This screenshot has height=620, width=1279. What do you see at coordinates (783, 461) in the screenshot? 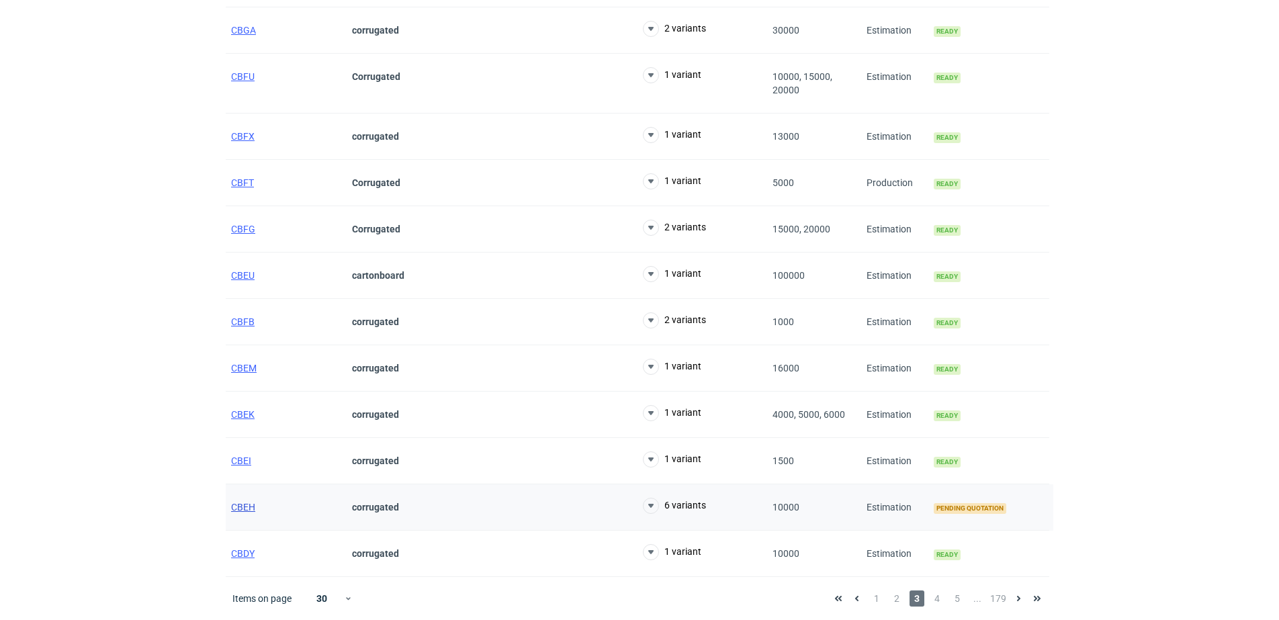
I see `span: 1500` at bounding box center [783, 461].